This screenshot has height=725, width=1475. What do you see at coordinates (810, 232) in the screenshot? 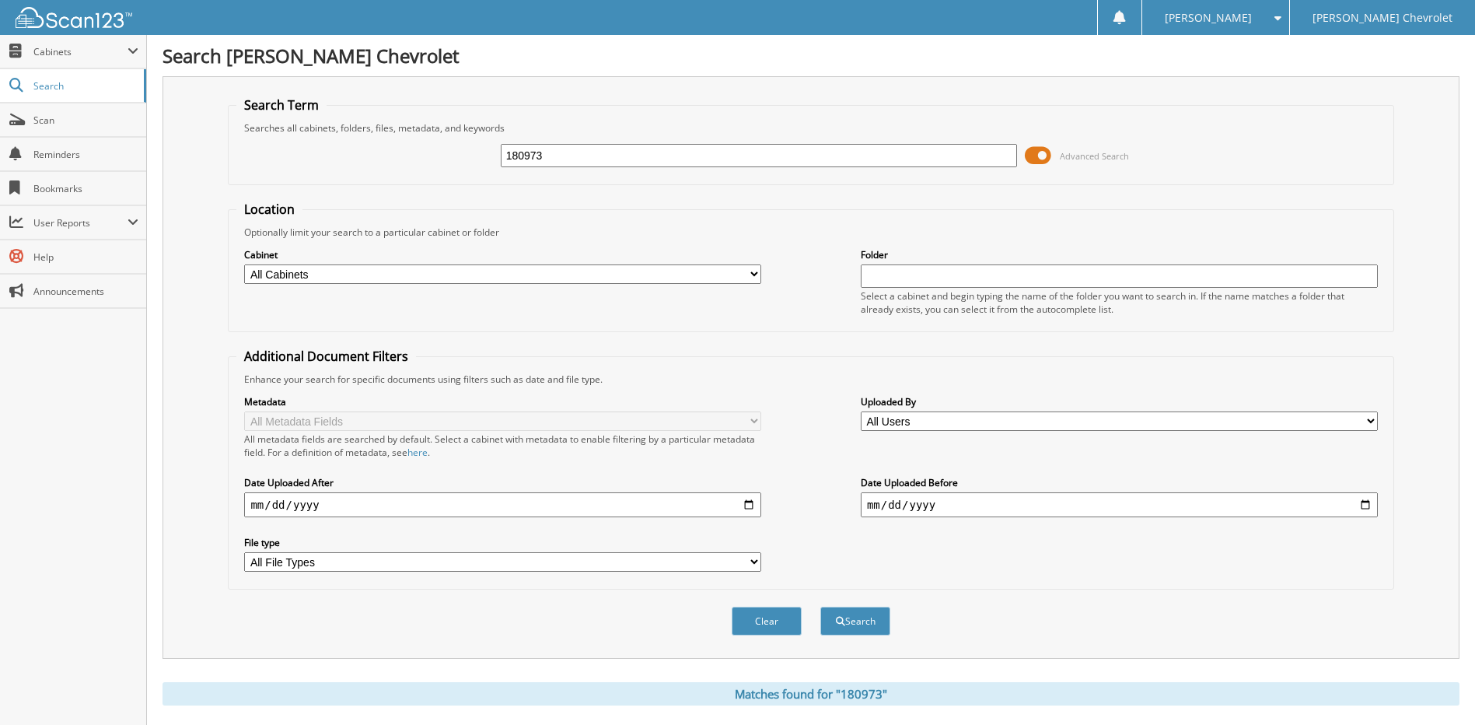
I see `div: Optionally limit your search to a particular cabinet or folder` at bounding box center [810, 232].